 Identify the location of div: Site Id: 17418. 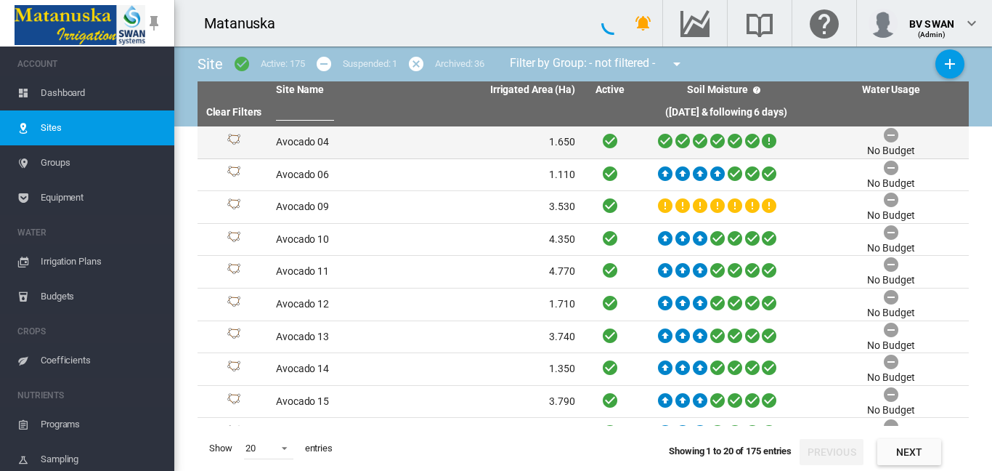
(234, 174).